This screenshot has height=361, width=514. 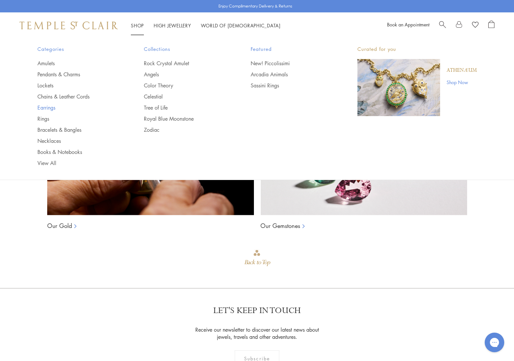 What do you see at coordinates (255, 6) in the screenshot?
I see `p: Enjoy Complimentary Delivery & Returns` at bounding box center [255, 6].